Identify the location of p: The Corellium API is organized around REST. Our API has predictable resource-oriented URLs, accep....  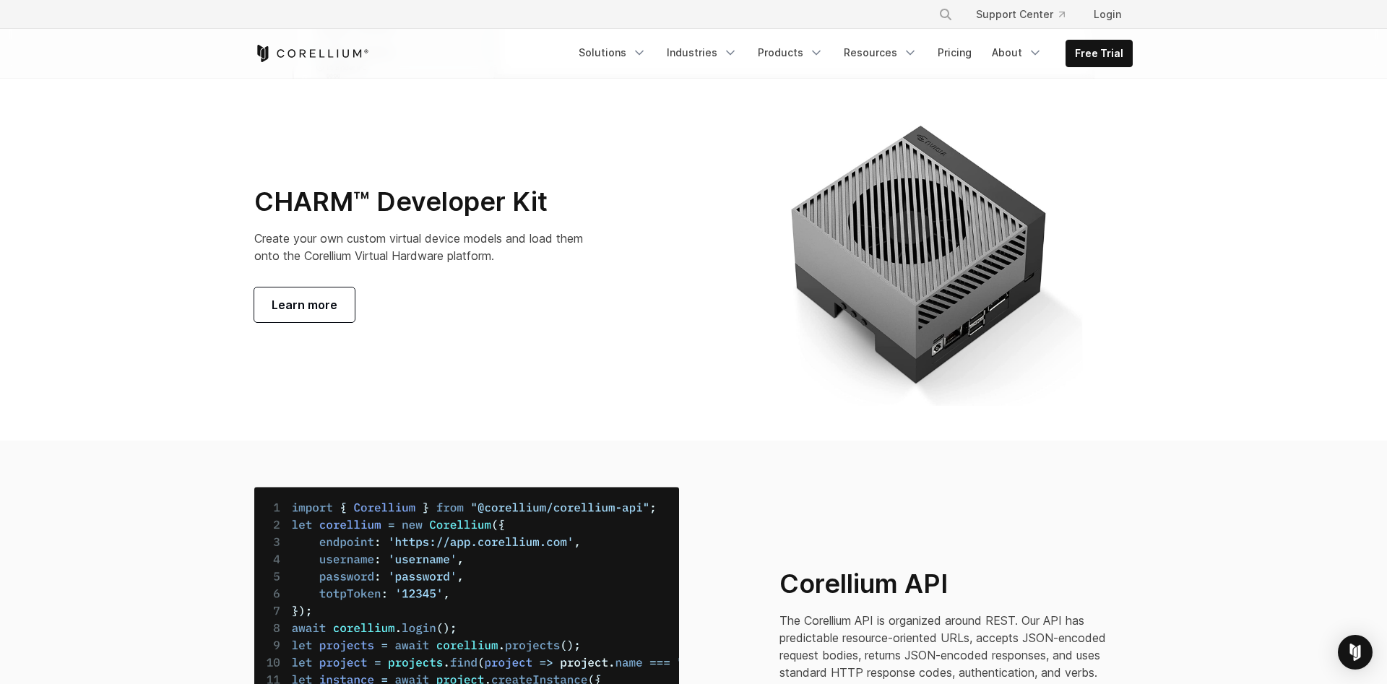
(956, 647).